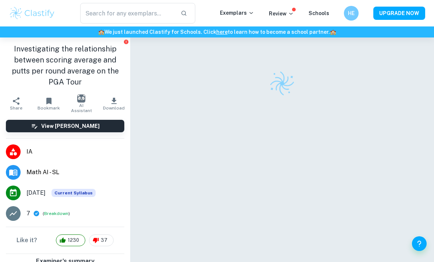  What do you see at coordinates (352, 13) in the screenshot?
I see `h6: HE` at bounding box center [352, 13].